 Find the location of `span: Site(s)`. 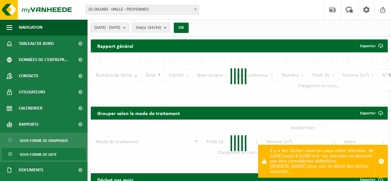

span: Site(s) is located at coordinates (148, 28).